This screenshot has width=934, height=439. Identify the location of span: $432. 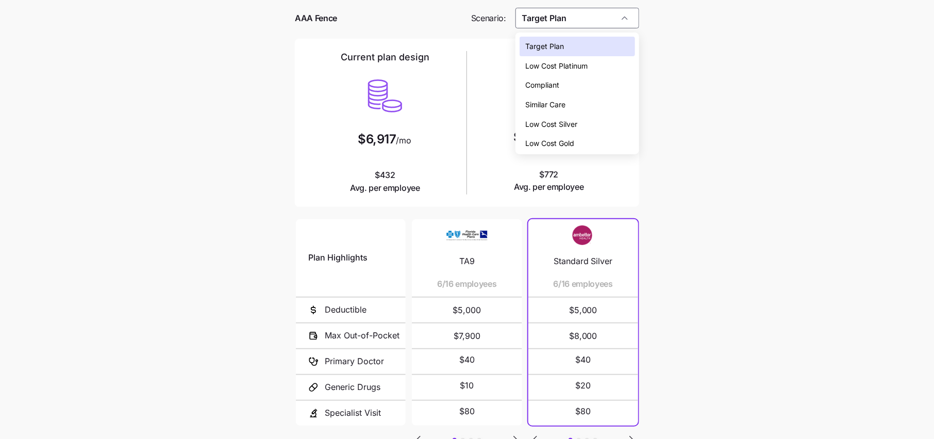
(385, 181).